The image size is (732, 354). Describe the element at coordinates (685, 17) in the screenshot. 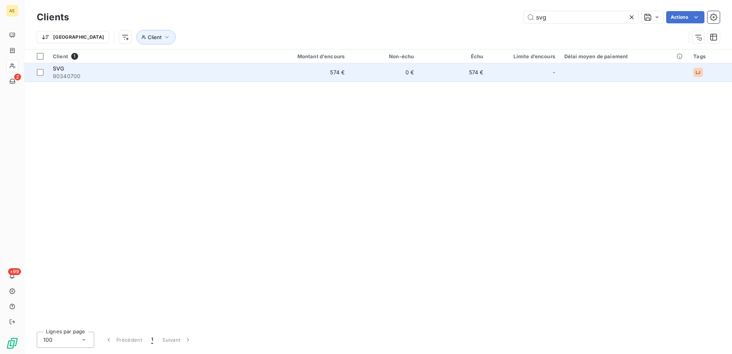

I see `button: Actions` at that location.